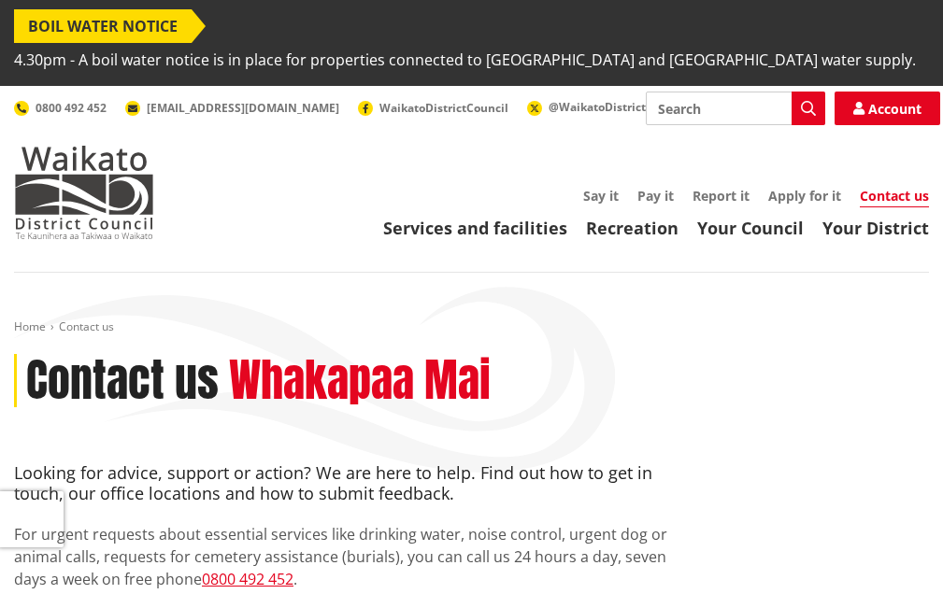 The width and height of the screenshot is (943, 608). Describe the element at coordinates (655, 195) in the screenshot. I see `a: Pay it` at that location.